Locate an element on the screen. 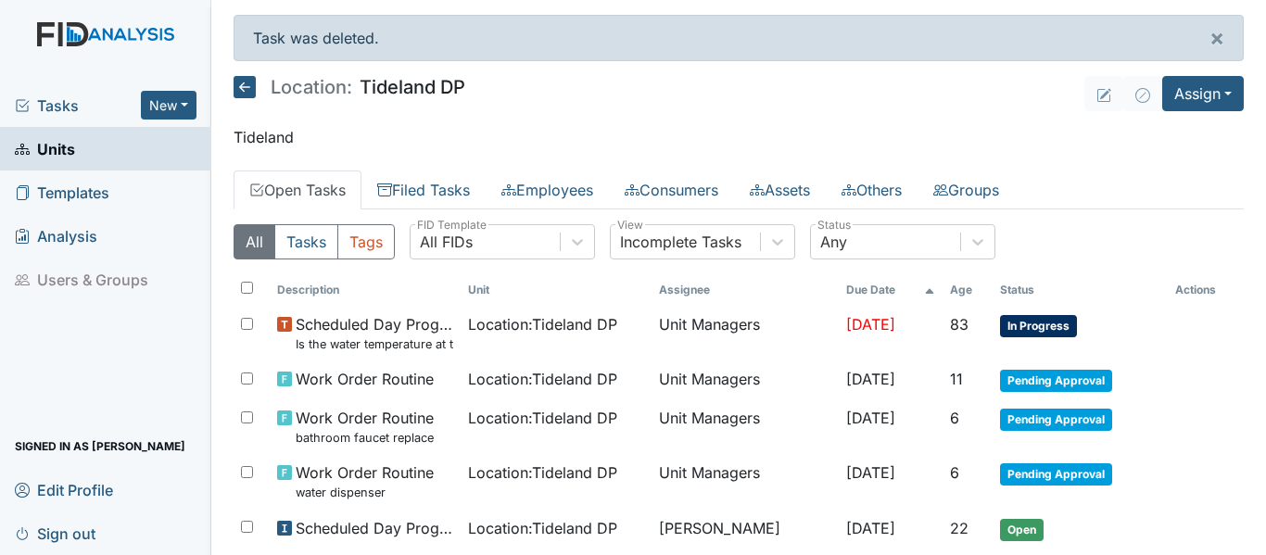 This screenshot has height=555, width=1266. span: In Progress is located at coordinates (1038, 326).